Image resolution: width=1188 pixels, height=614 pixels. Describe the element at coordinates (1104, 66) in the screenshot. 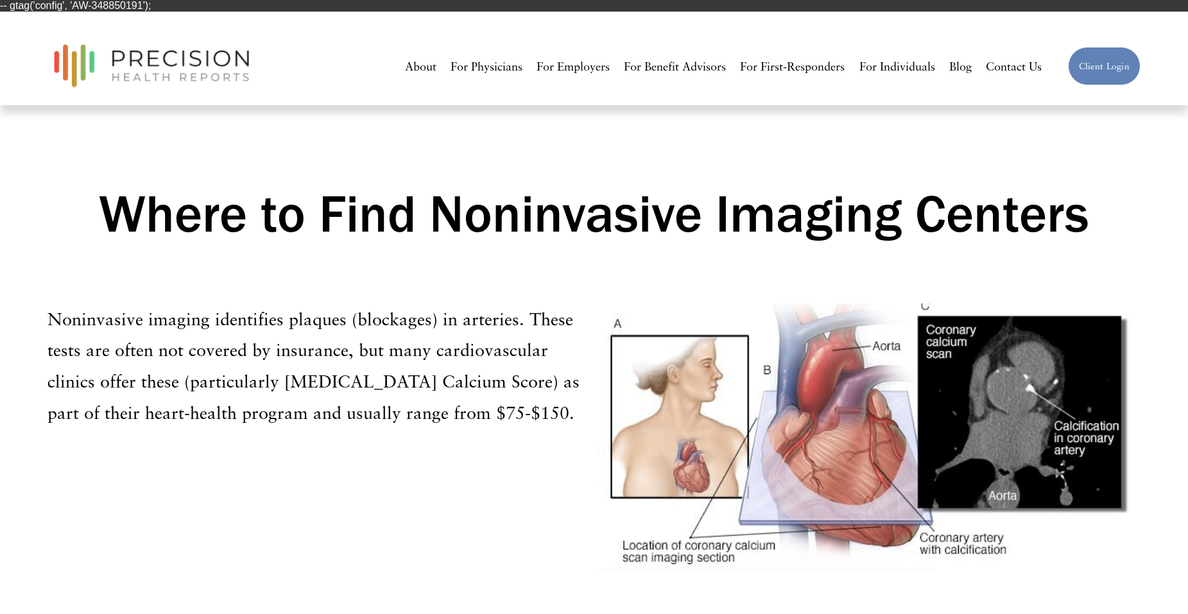

I see `a: Client Login` at that location.